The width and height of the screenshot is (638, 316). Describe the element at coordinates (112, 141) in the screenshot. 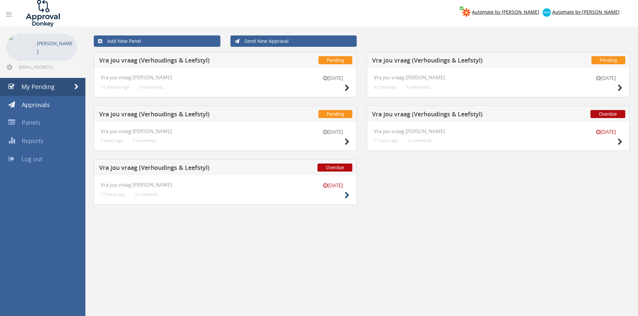

I see `small: 2 hours ago` at that location.